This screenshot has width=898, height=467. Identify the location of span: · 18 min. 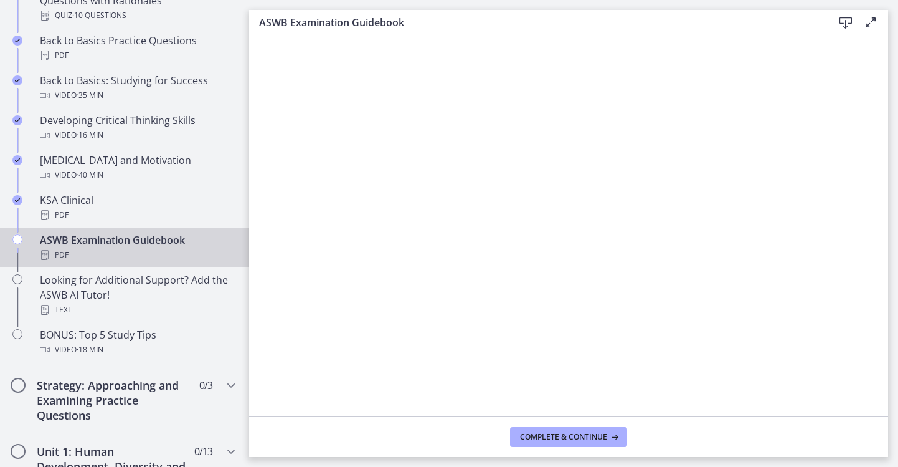
(90, 349).